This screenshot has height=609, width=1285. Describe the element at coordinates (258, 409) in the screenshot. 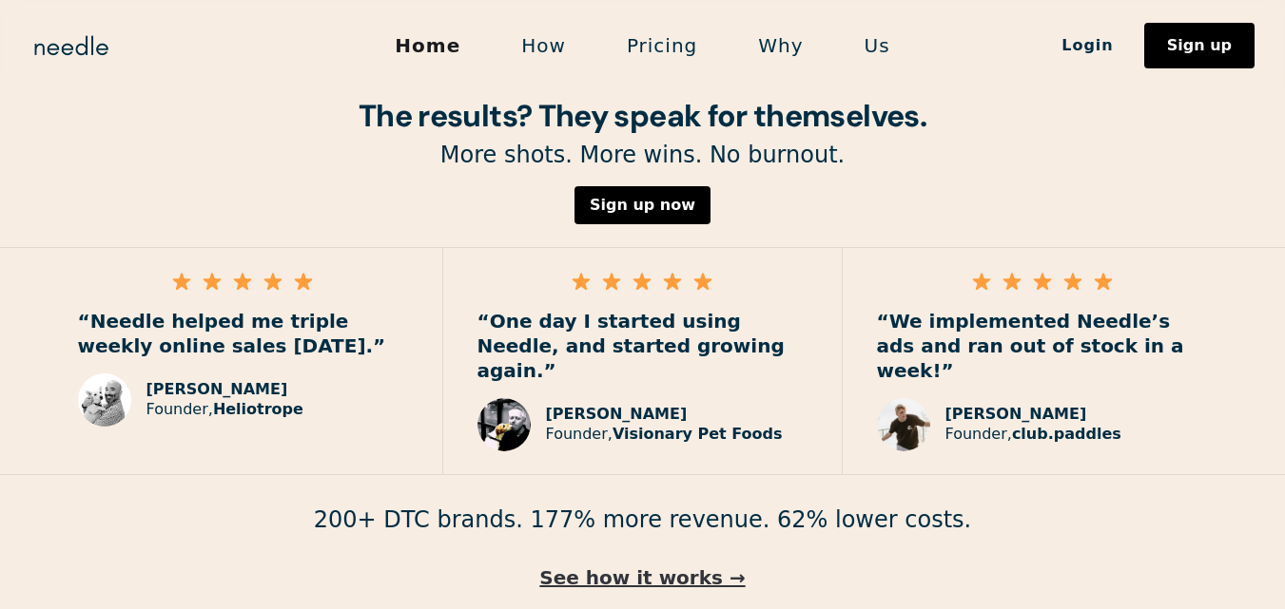

I see `strong: Heliotrope` at that location.